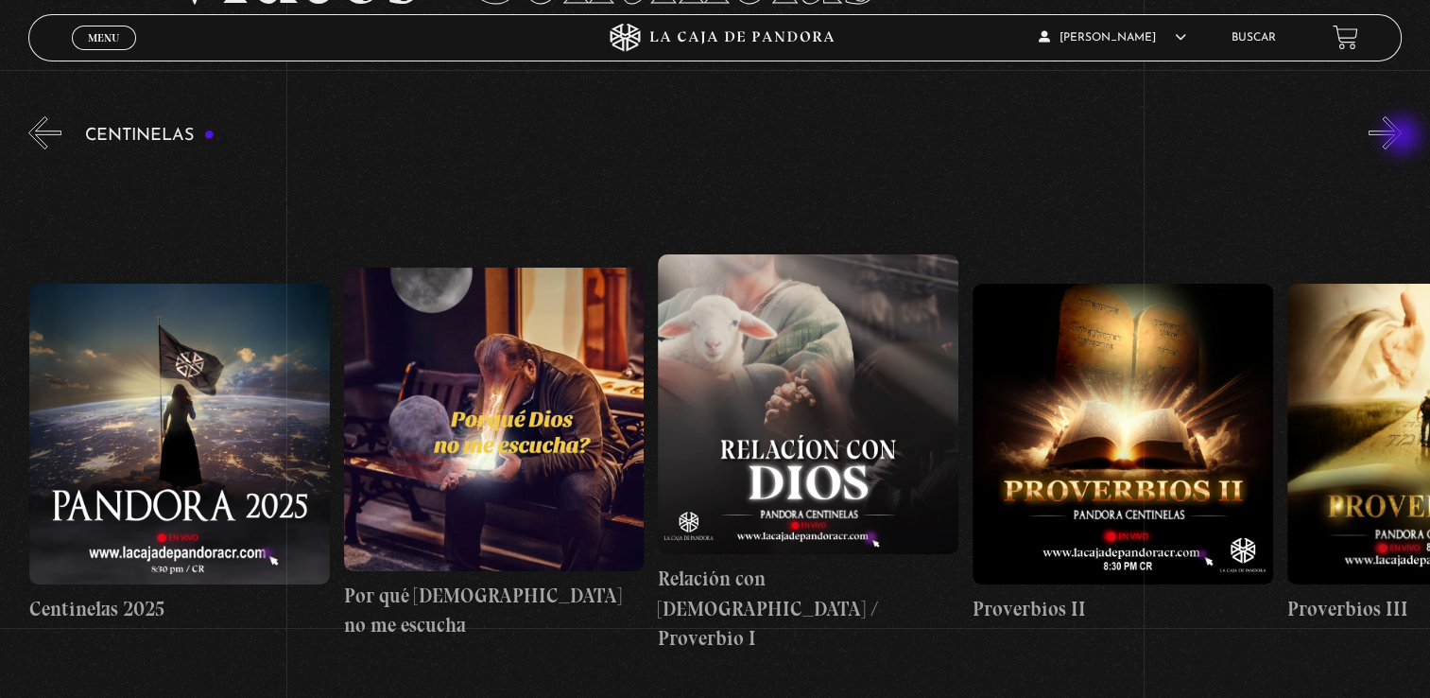 The image size is (1430, 698). Describe the element at coordinates (180, 609) in the screenshot. I see `h4: Centinelas 2025` at that location.